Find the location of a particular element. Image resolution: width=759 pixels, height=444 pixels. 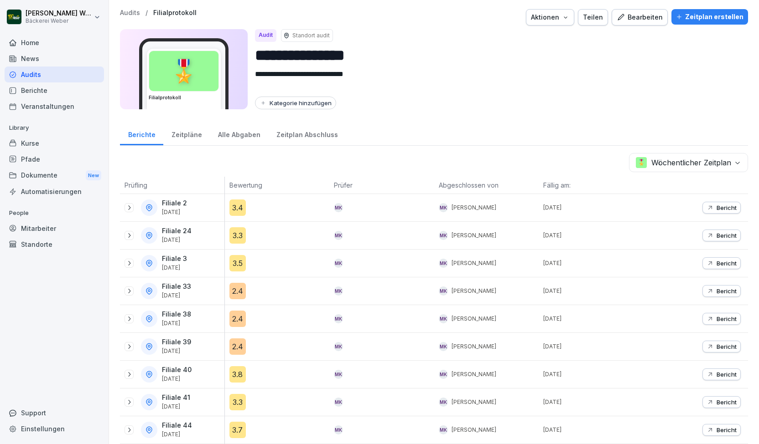

p: Filiale 2 is located at coordinates (174, 203).